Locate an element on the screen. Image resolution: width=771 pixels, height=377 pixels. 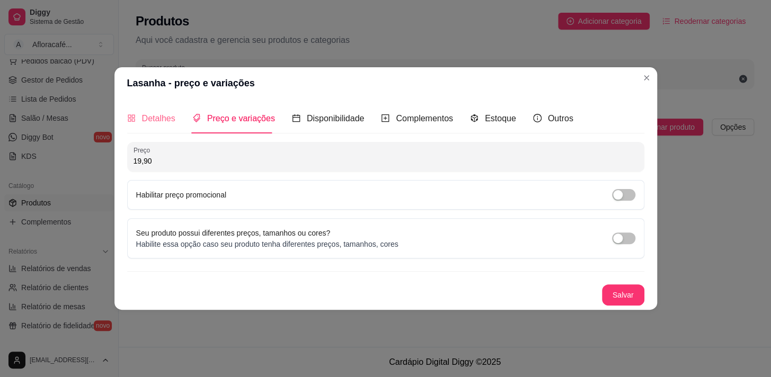
button: Close is located at coordinates (647, 78).